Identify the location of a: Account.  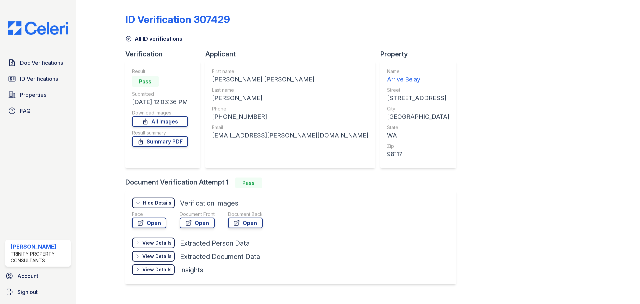
(38, 276).